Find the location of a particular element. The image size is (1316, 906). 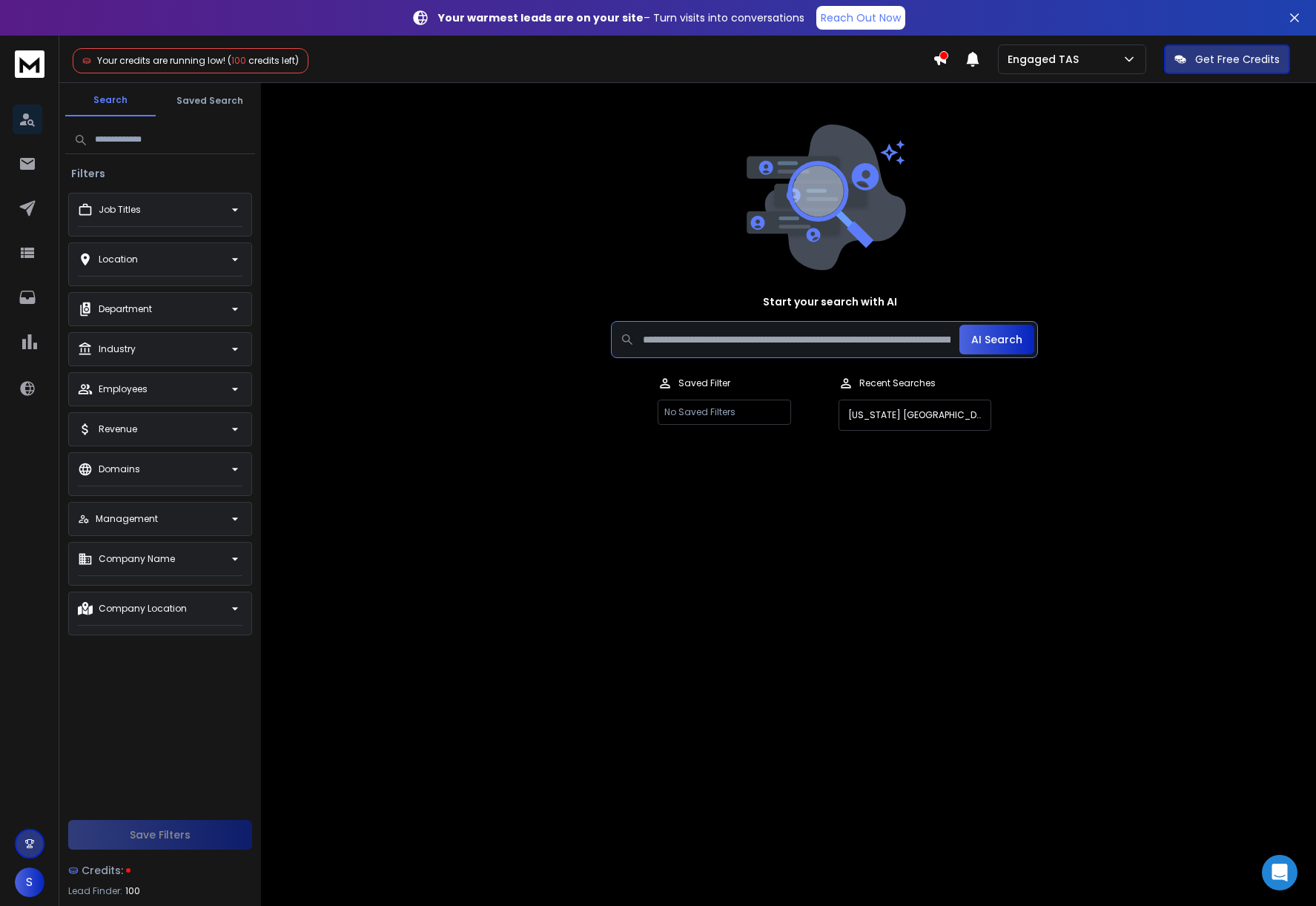

button: Search is located at coordinates (111, 101).